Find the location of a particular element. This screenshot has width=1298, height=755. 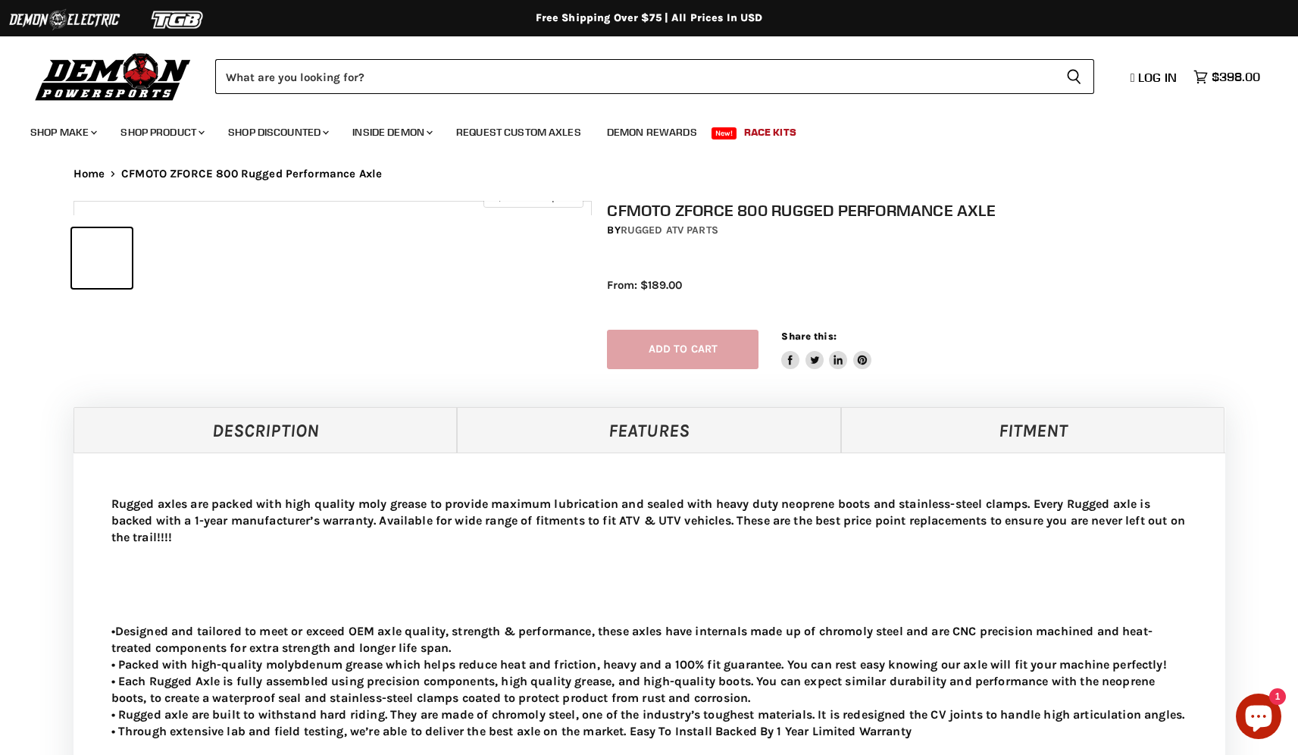

button: IMAGE thumbnail is located at coordinates (102, 258).